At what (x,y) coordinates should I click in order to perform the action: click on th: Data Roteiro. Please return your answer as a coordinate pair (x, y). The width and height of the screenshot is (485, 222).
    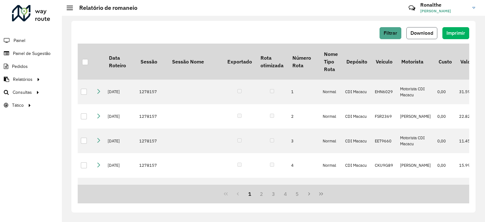
    Looking at the image, I should click on (120, 62).